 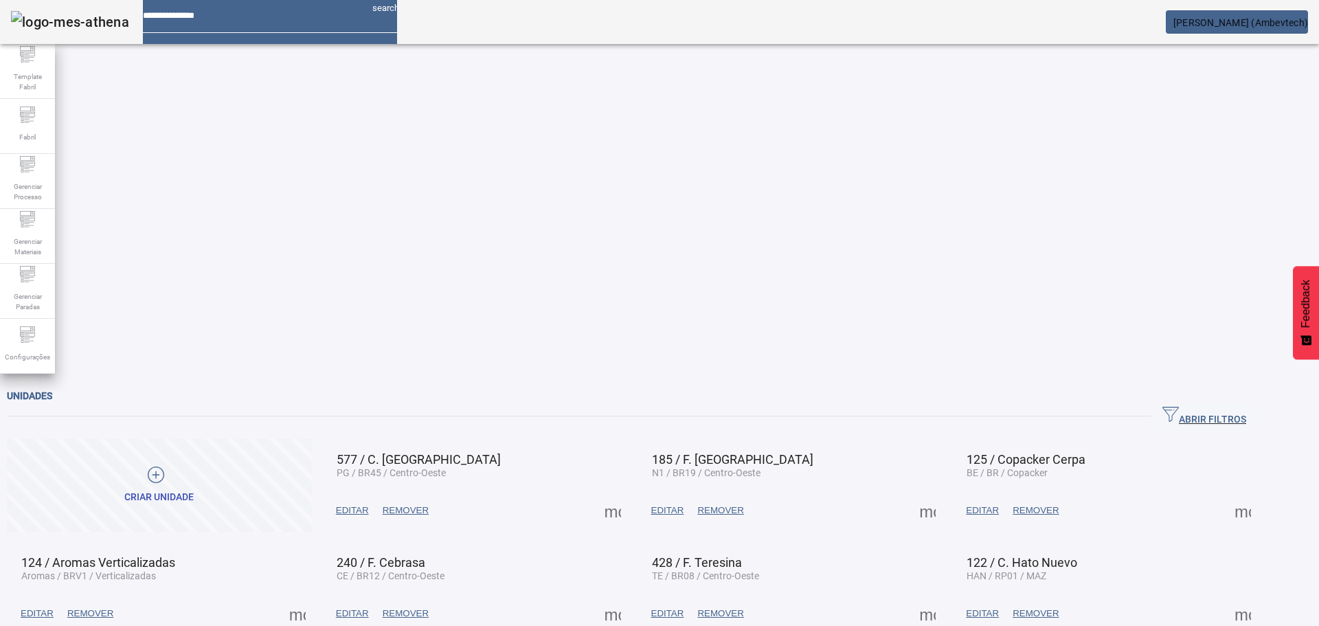 I want to click on span: 125 / Copacker Cerpa, so click(x=1026, y=459).